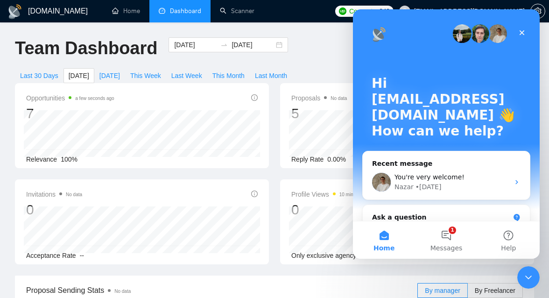 The width and height of the screenshot is (549, 298). I want to click on button: Help, so click(155, 230).